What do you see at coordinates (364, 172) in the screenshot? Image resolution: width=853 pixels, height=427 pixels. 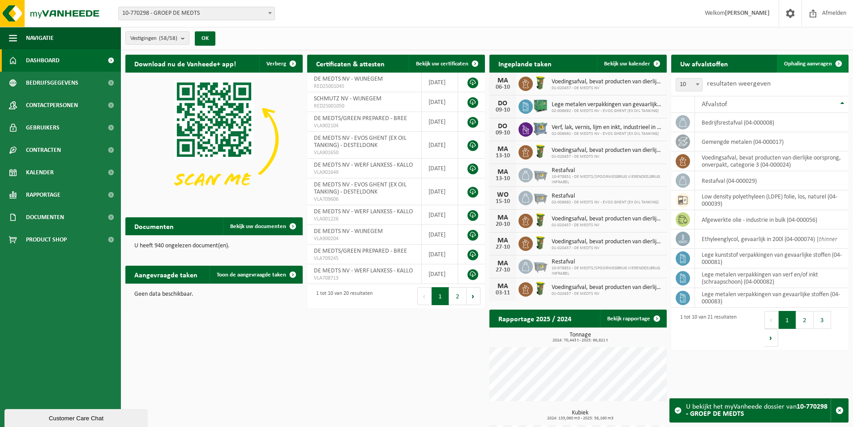 I see `span: VLA901649` at bounding box center [364, 172].